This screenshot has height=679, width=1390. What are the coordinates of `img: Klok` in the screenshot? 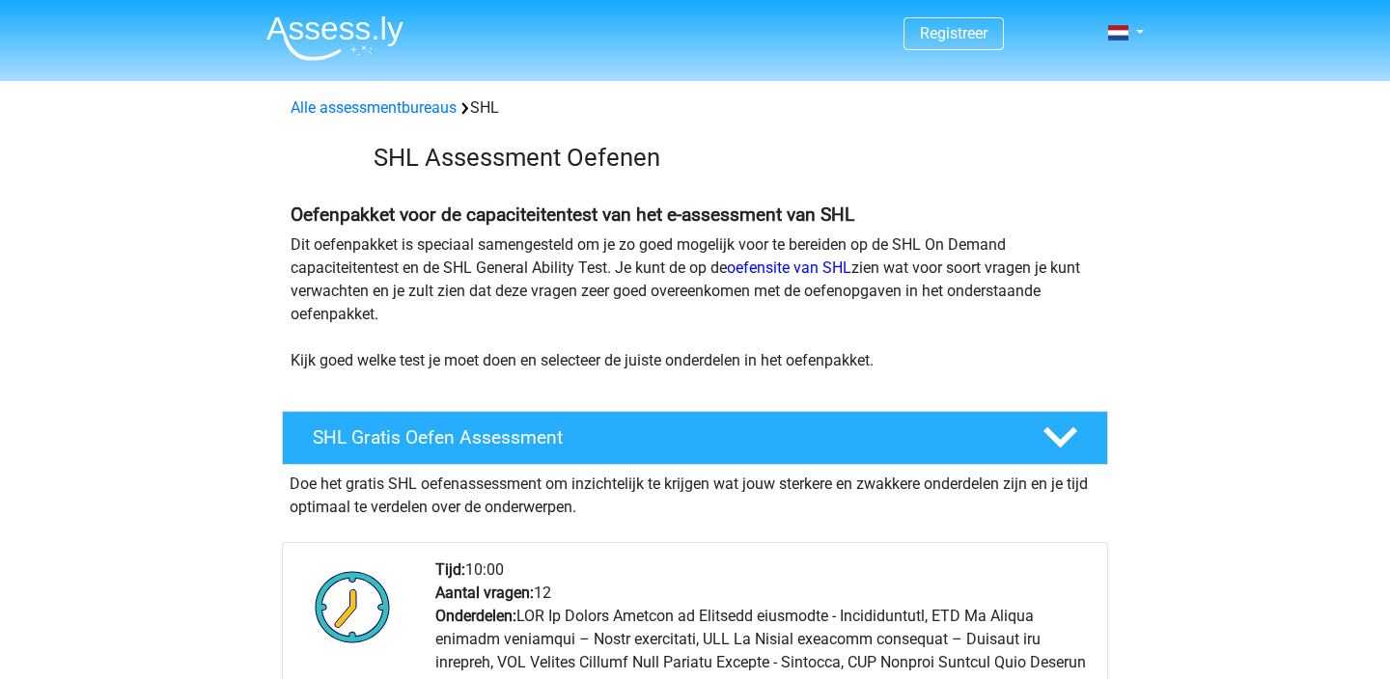 It's located at (352, 607).